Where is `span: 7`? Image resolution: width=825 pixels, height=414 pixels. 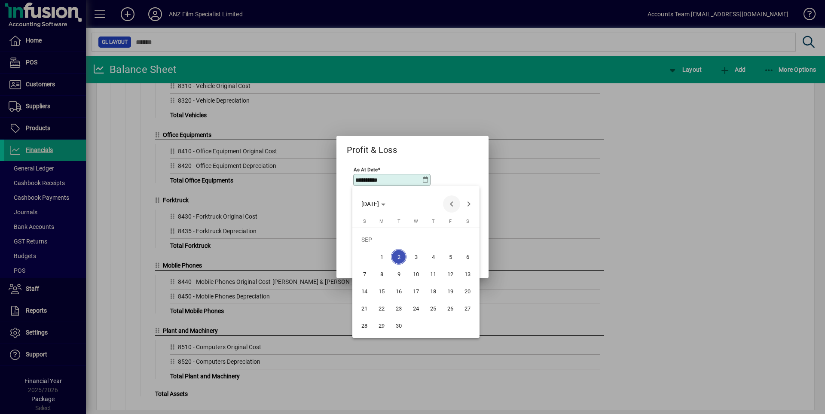
span: 7 is located at coordinates (365, 274).